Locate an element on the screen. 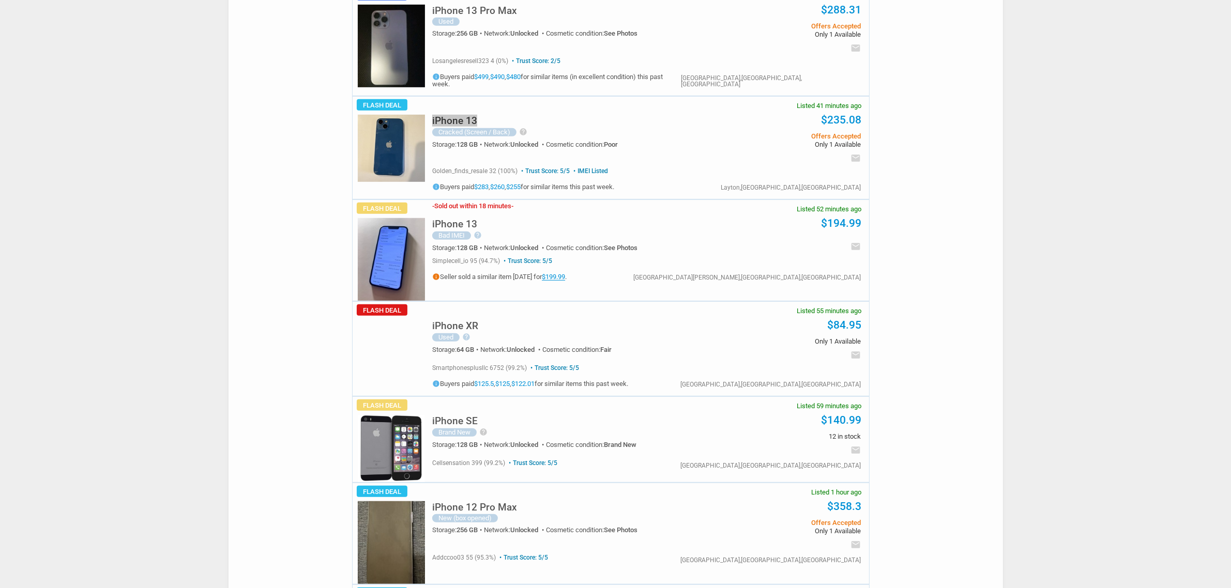  span: Brand New is located at coordinates (620, 445).